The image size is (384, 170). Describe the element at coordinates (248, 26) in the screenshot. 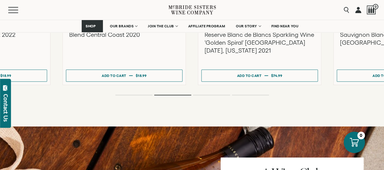

I see `a: OUR STORY` at that location.